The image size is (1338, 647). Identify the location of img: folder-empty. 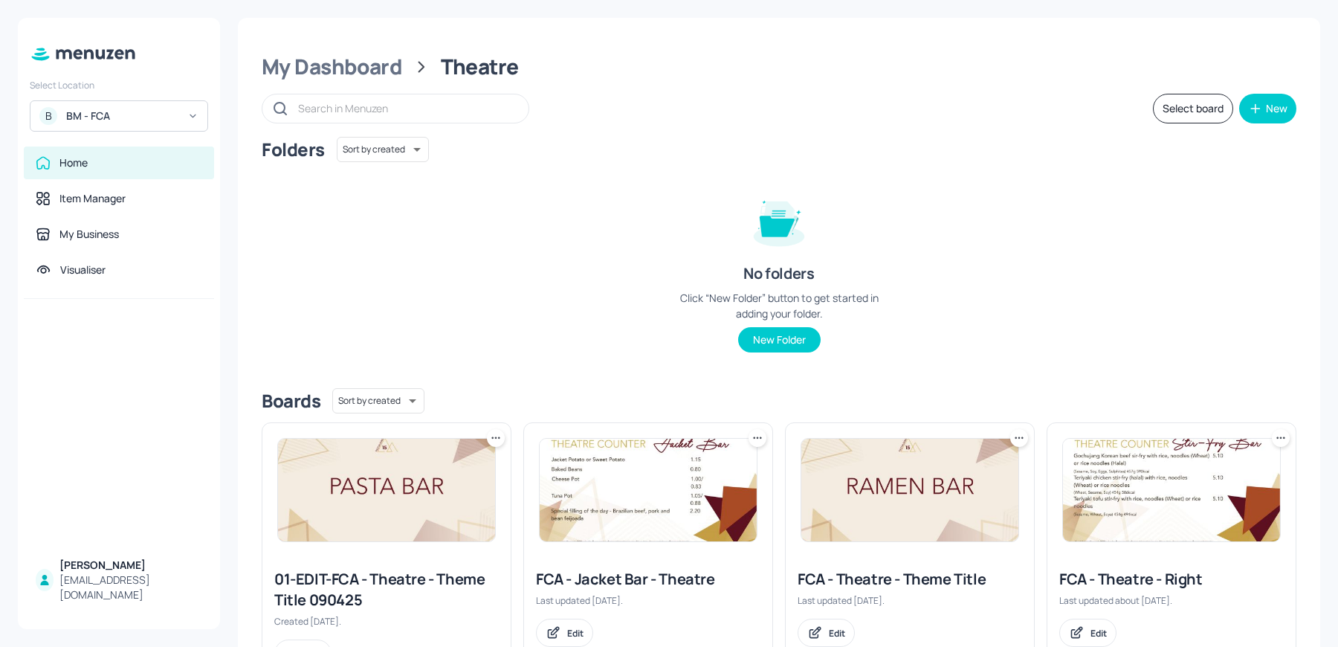
(779, 220).